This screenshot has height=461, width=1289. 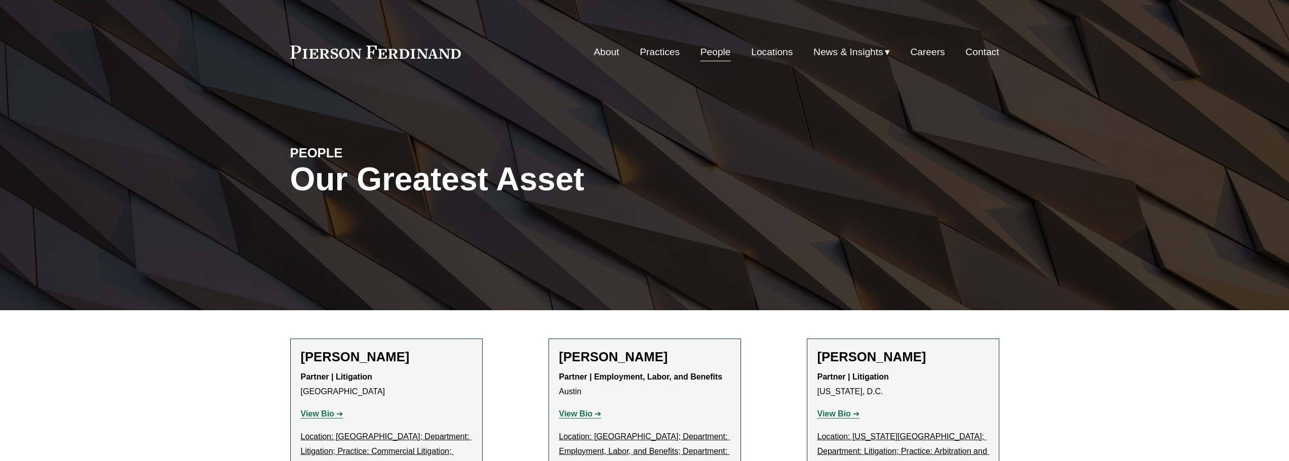 I want to click on strong: Partner | Employment, Labor, and Benefits, so click(x=641, y=377).